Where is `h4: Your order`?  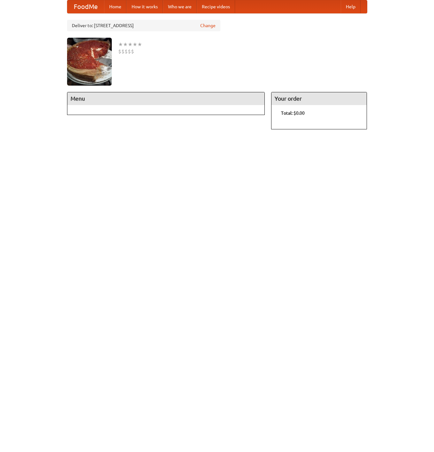 h4: Your order is located at coordinates (319, 99).